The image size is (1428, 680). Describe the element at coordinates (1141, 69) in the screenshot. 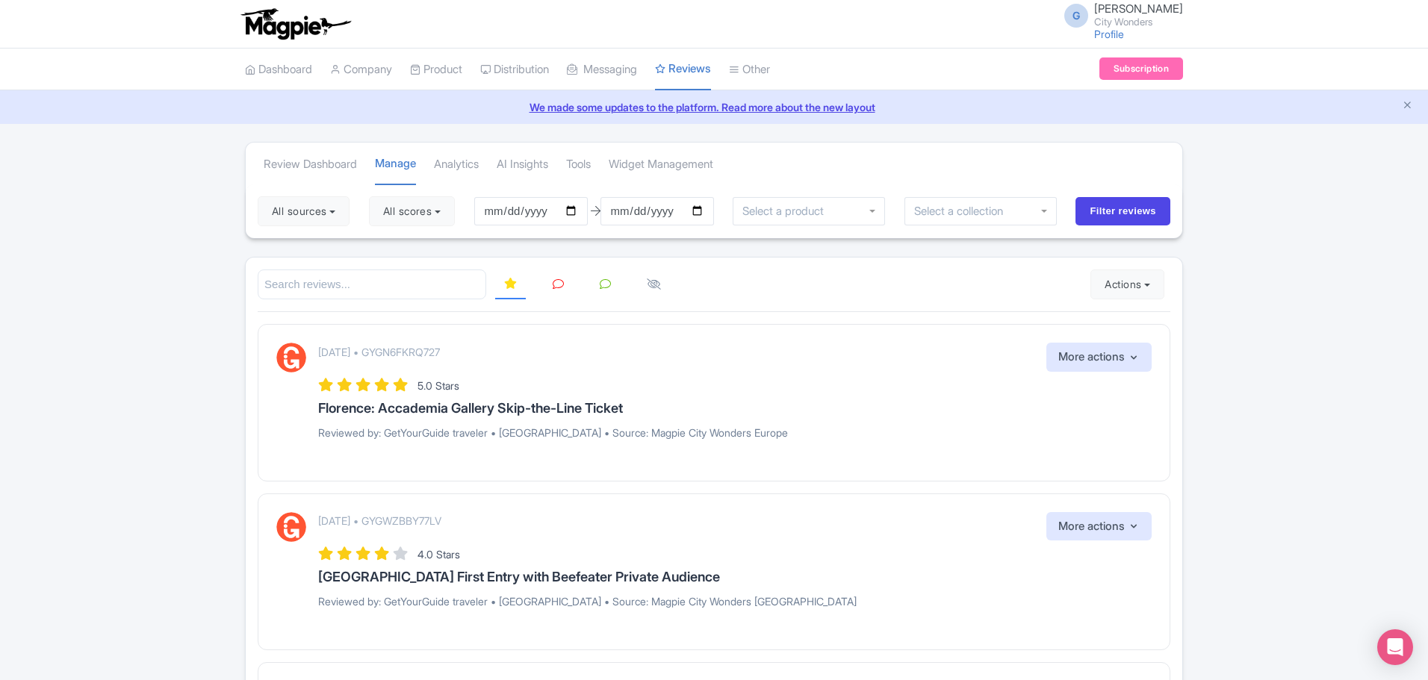

I see `a: Subscription` at that location.